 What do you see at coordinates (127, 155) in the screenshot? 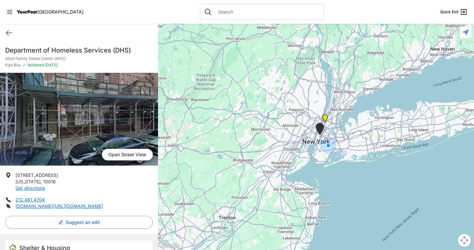
I see `span: Open Street View` at bounding box center [127, 155].